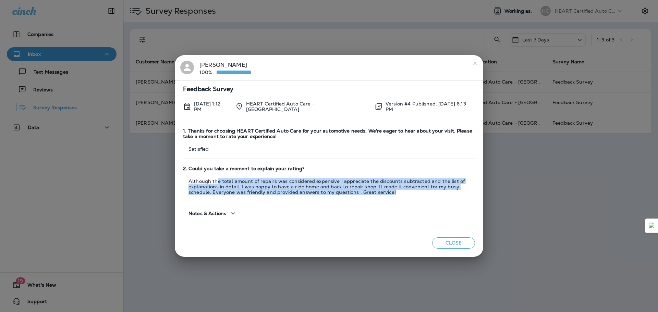 The image size is (658, 312). I want to click on p: Satisfied, so click(329, 149).